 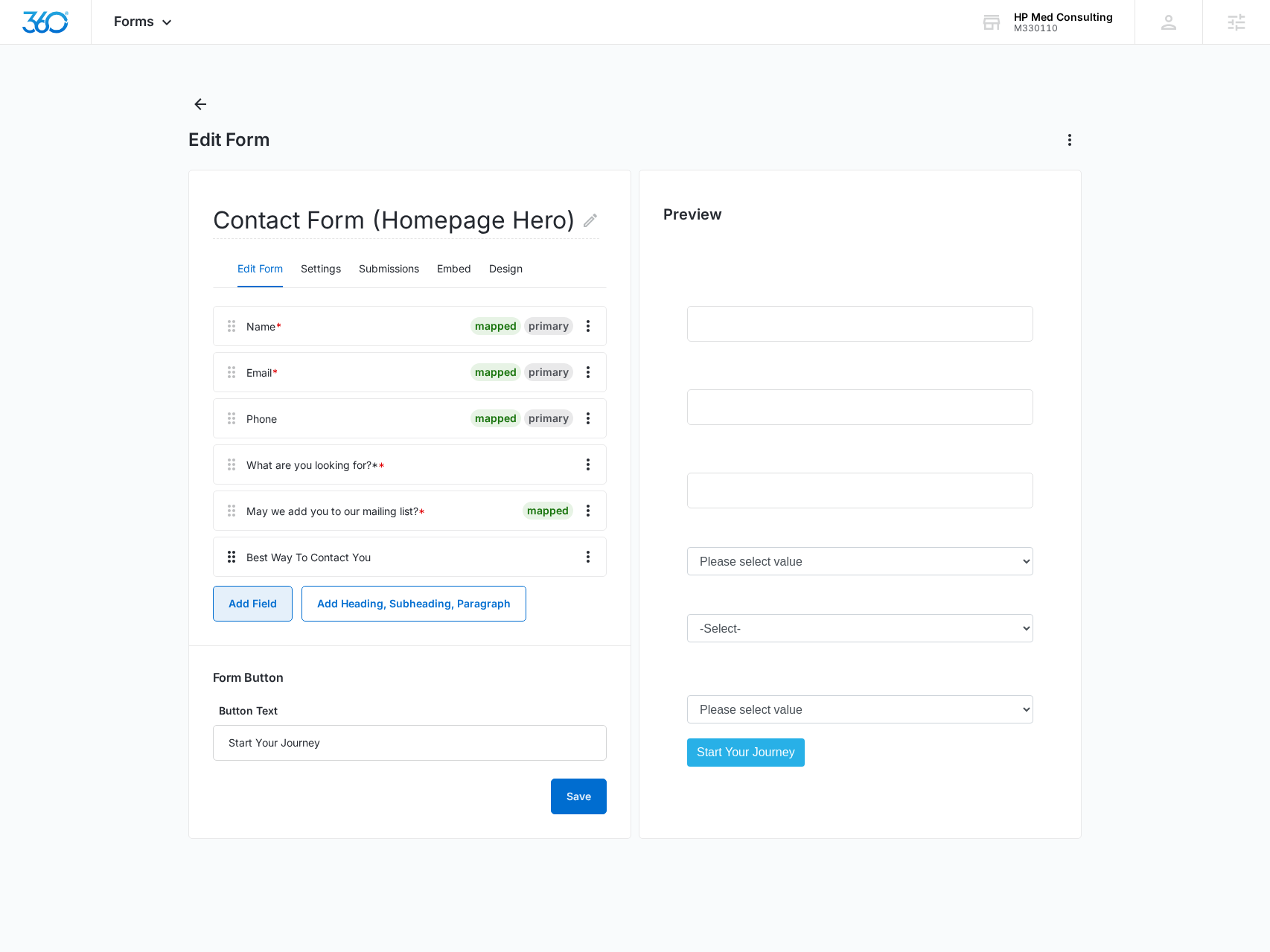 What do you see at coordinates (1070, 140) in the screenshot?
I see `button: Actions` at bounding box center [1070, 140].